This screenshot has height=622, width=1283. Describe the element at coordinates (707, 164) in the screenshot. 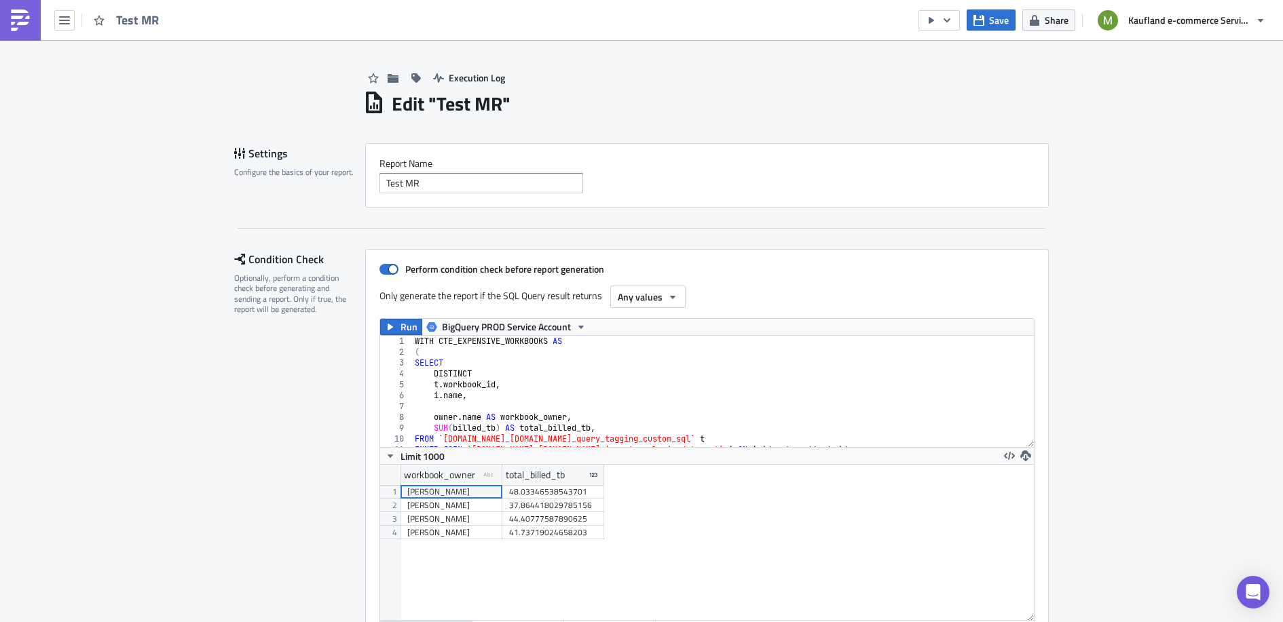

I see `label: Report Nam﻿e` at that location.